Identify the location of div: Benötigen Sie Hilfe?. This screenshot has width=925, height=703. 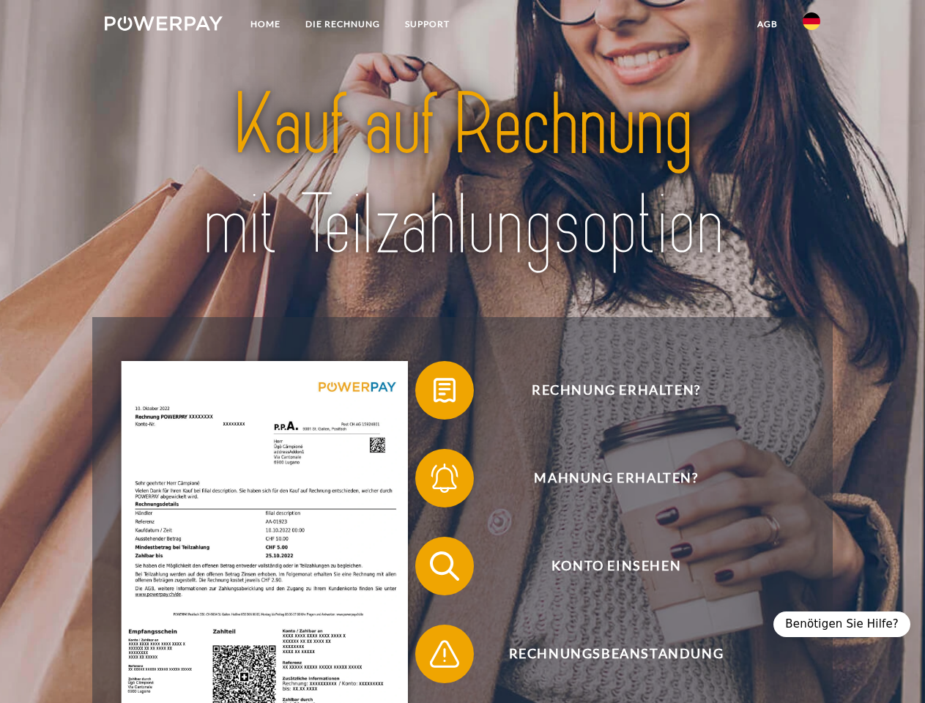
(842, 624).